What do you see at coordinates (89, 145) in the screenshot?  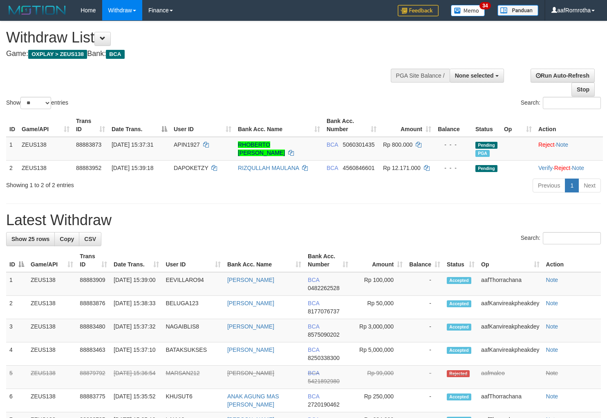 I see `span: 88883873` at bounding box center [89, 145].